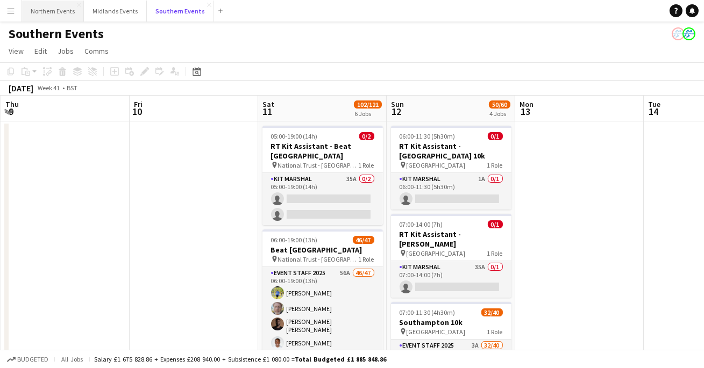 This screenshot has height=368, width=704. Describe the element at coordinates (66, 51) in the screenshot. I see `a: Jobs` at that location.